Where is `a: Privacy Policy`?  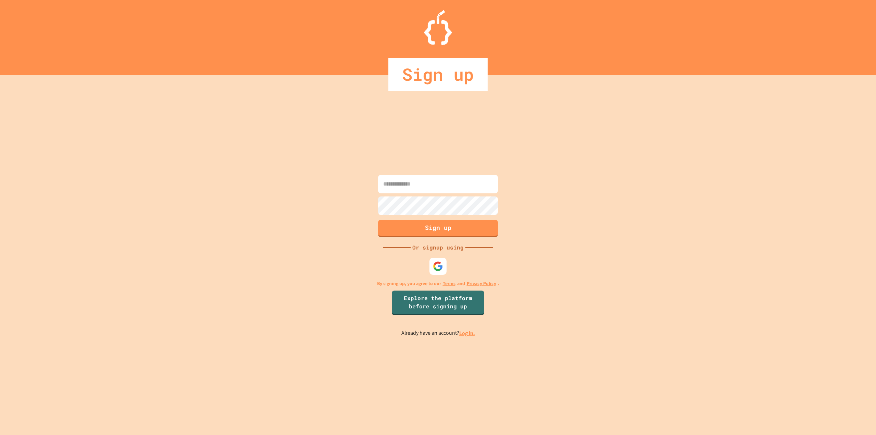
a: Privacy Policy is located at coordinates (482, 283).